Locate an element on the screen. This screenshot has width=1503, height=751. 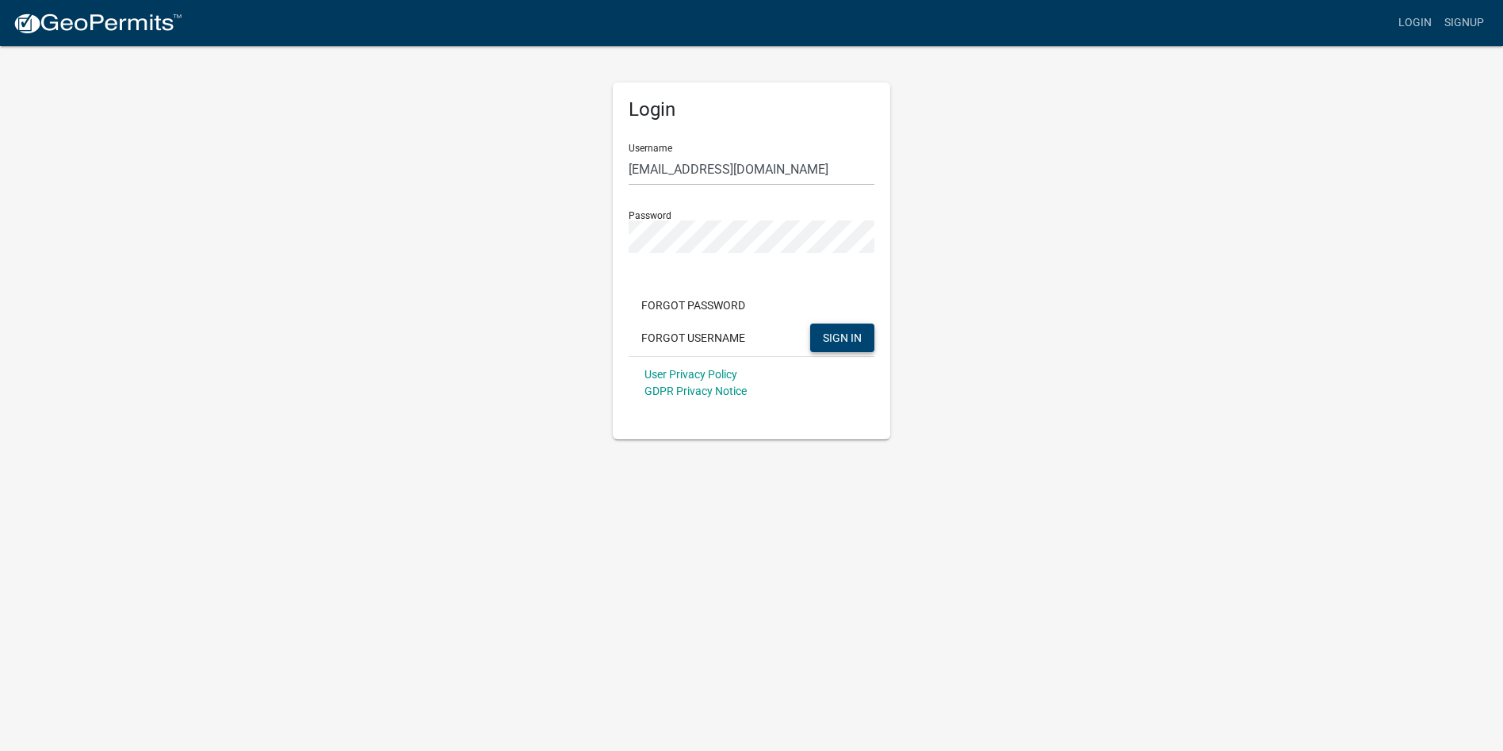
button: Forgot Password is located at coordinates (693, 305).